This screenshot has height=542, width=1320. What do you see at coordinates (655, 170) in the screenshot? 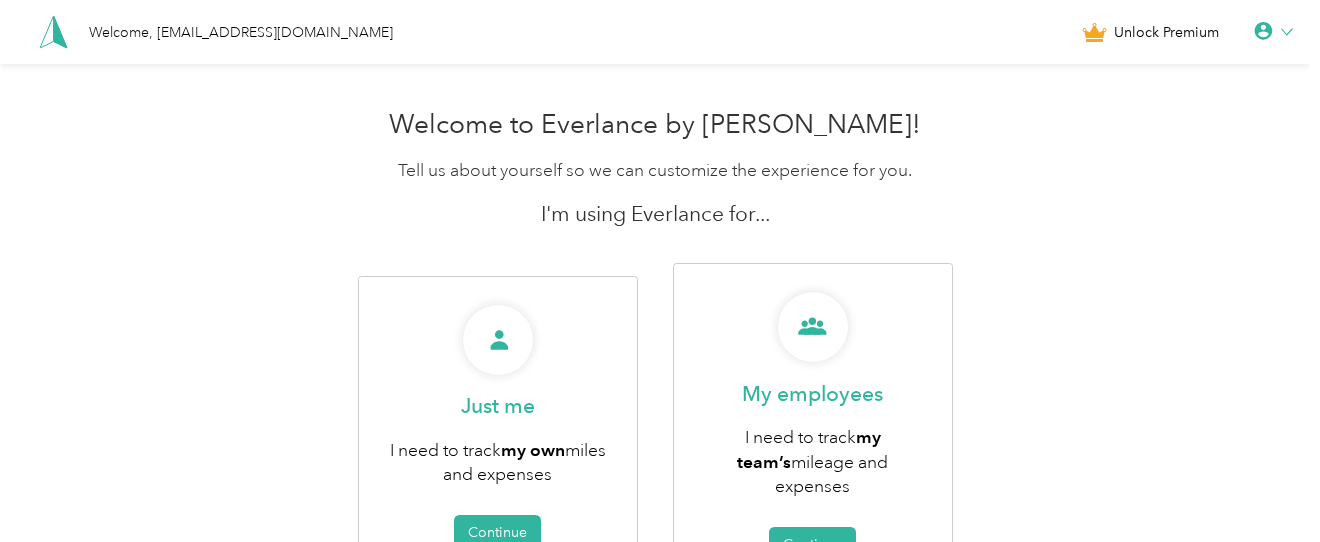
I see `p: Tell us about yourself so we can customize the experience for you.` at bounding box center [655, 170].